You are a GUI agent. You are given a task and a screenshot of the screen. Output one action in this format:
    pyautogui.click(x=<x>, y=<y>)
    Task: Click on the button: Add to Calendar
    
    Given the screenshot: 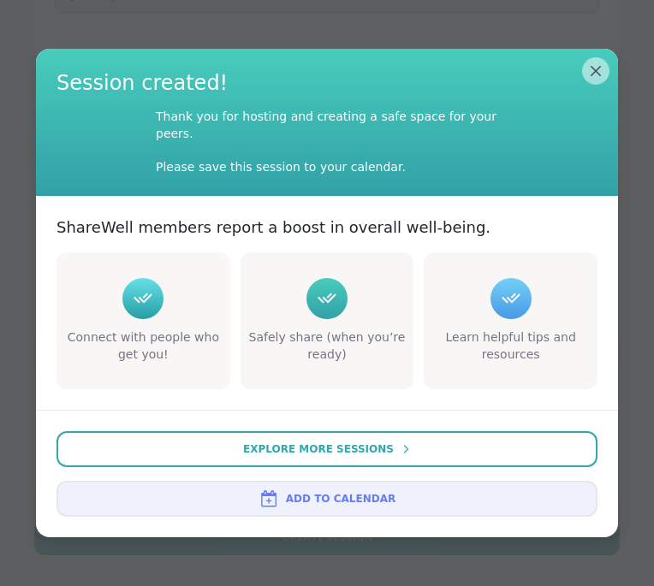 What is the action you would take?
    pyautogui.click(x=327, y=499)
    